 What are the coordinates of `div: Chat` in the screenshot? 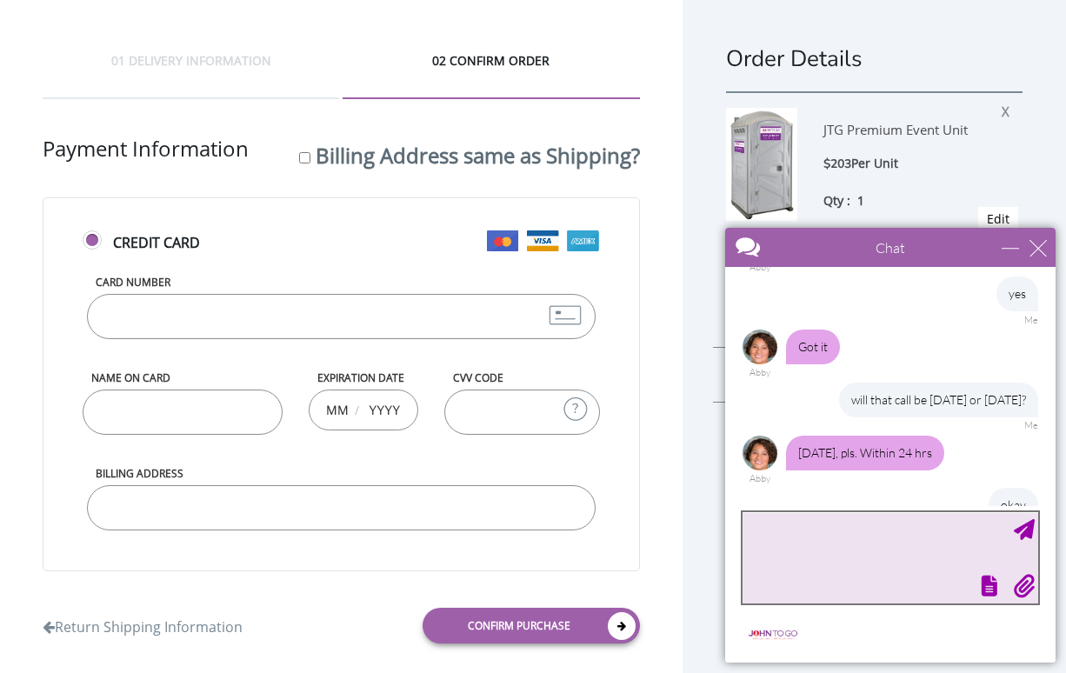 It's located at (176, 30).